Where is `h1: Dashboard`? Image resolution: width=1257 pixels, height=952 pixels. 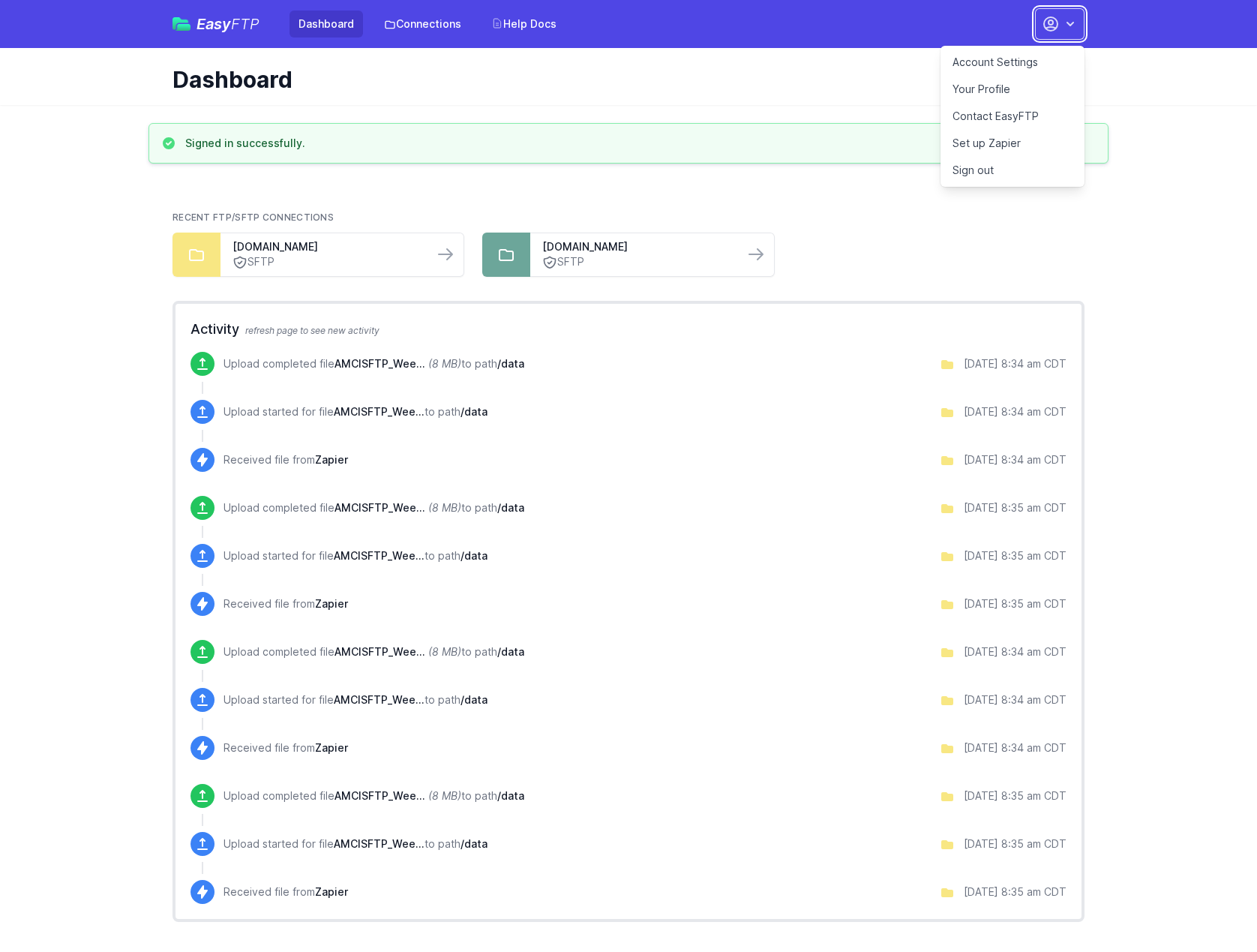
h1: Dashboard is located at coordinates (622, 79).